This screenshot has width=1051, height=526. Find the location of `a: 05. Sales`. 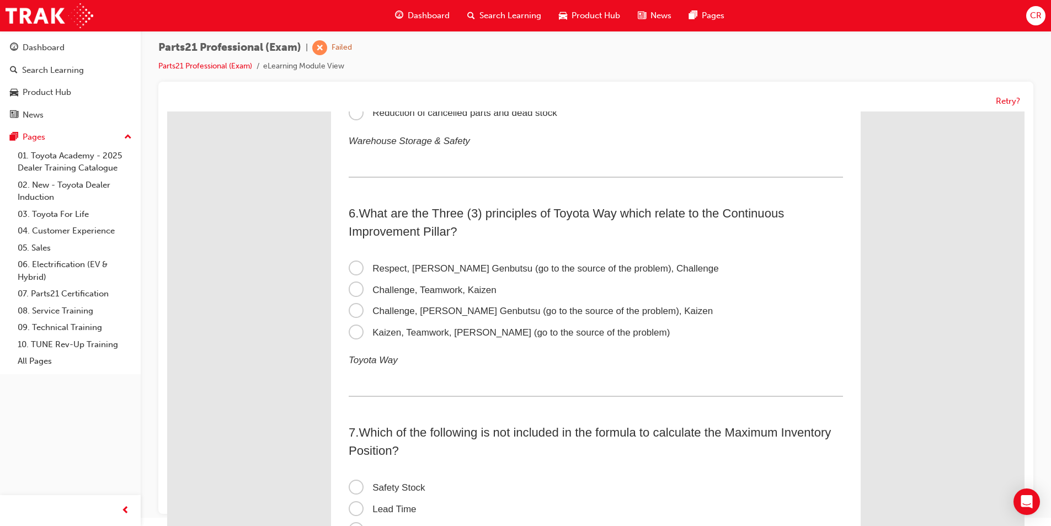

a: 05. Sales is located at coordinates (74, 248).